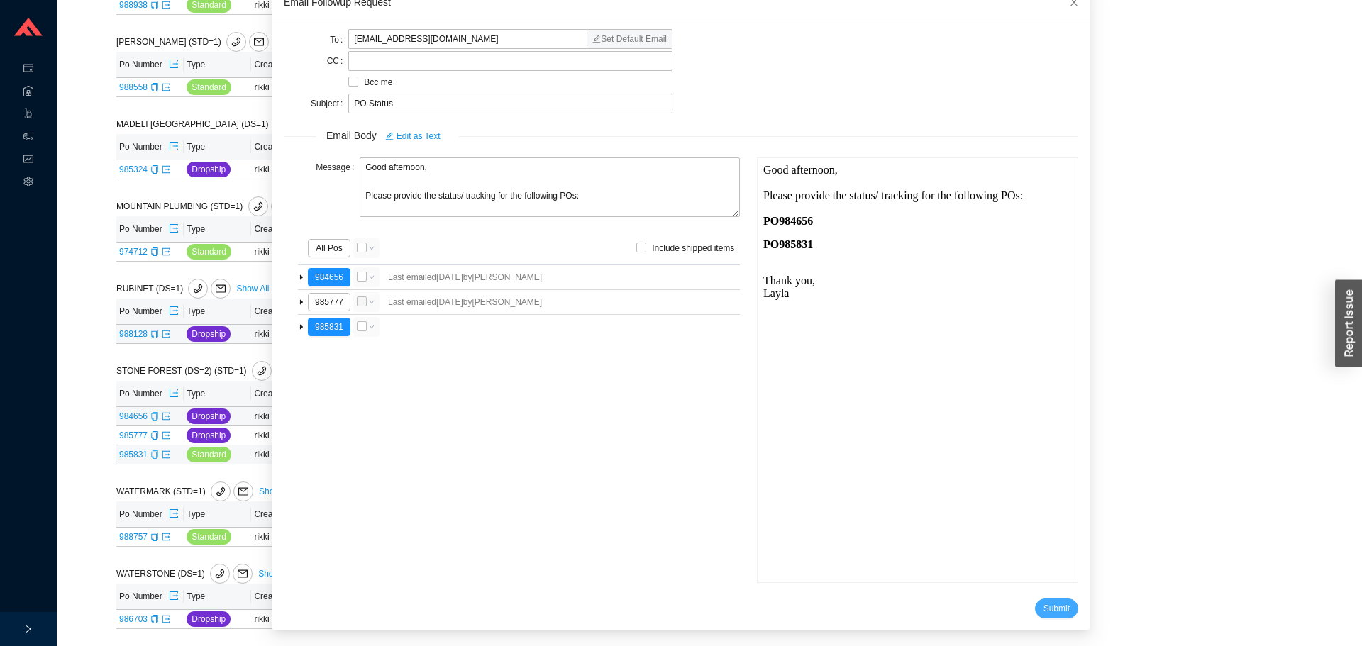  I want to click on span: All Pos, so click(328, 248).